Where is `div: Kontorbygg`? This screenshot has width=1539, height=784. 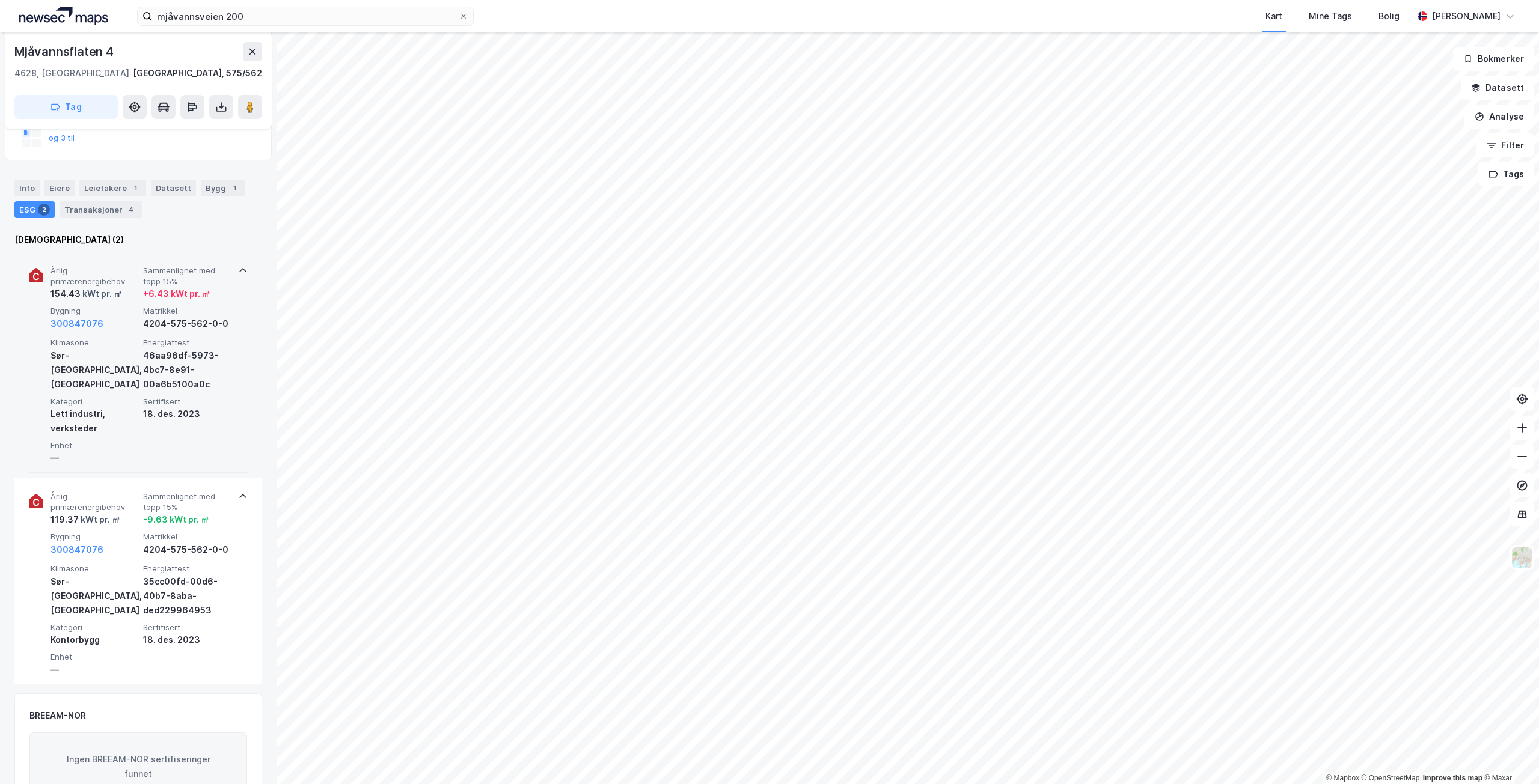 div: Kontorbygg is located at coordinates (95, 640).